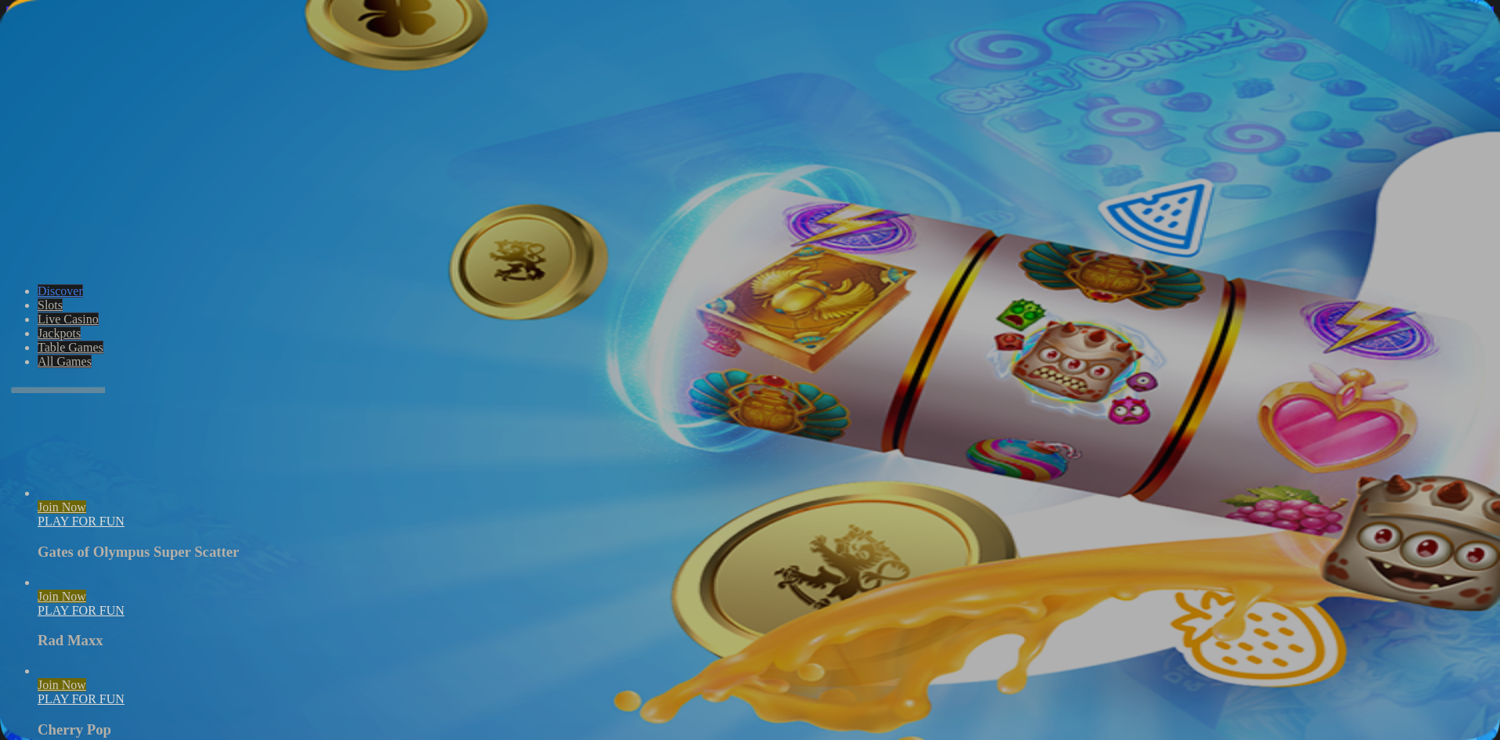 Image resolution: width=1500 pixels, height=740 pixels. I want to click on a: Table Games, so click(71, 347).